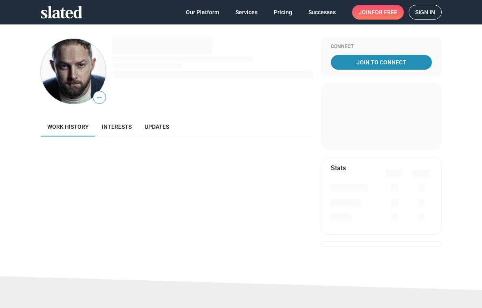  Describe the element at coordinates (117, 127) in the screenshot. I see `span: Interests` at that location.